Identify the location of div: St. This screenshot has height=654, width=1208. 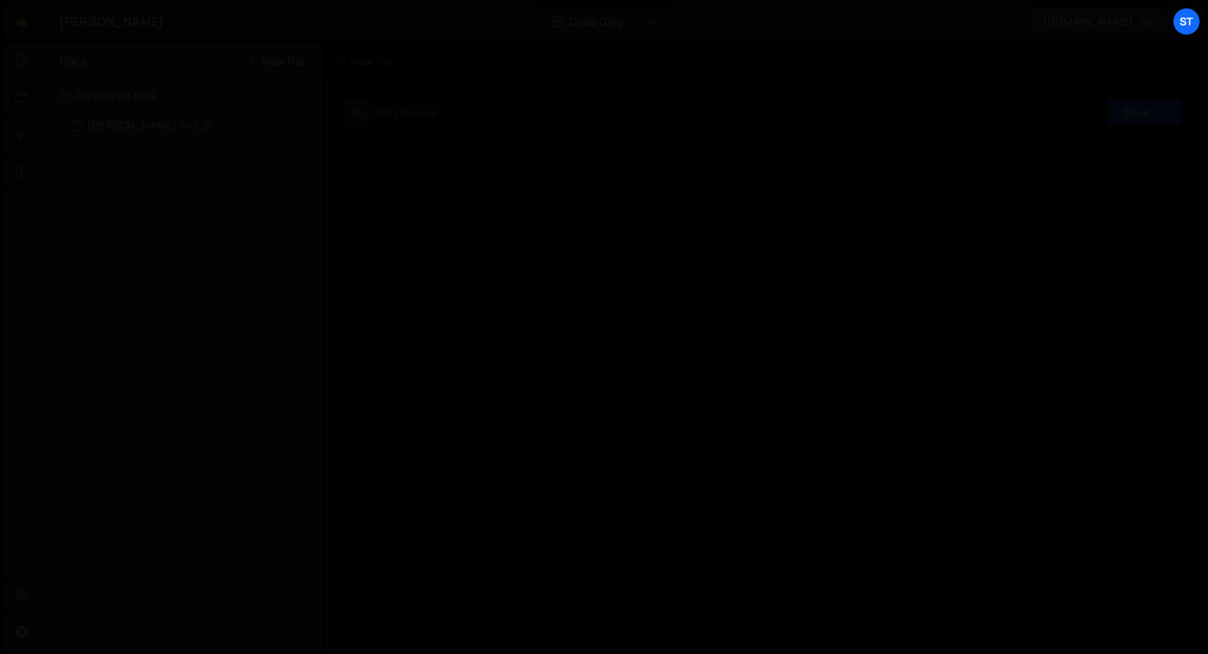
(1187, 22).